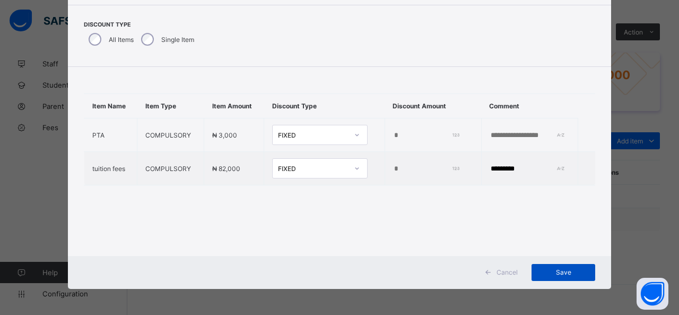 This screenshot has width=679, height=315. Describe the element at coordinates (111, 106) in the screenshot. I see `th: Item Name` at that location.